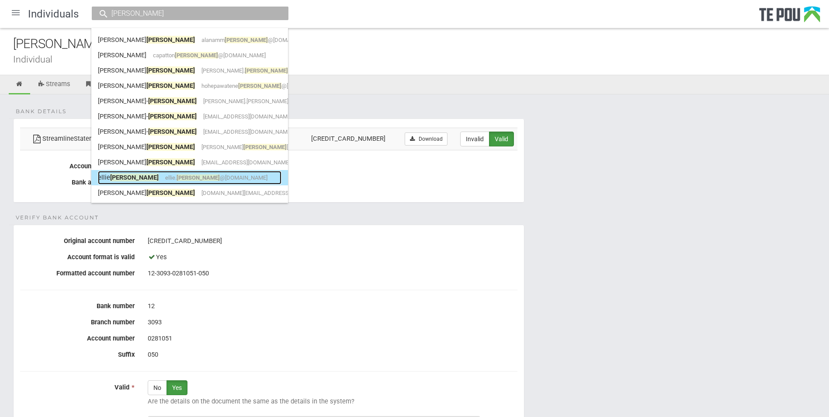  What do you see at coordinates (333, 306) in the screenshot?
I see `div: 12` at bounding box center [333, 306].